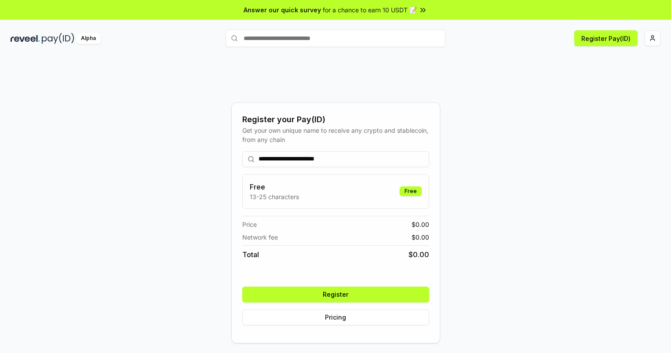 This screenshot has width=671, height=353. I want to click on span: Network fee, so click(260, 237).